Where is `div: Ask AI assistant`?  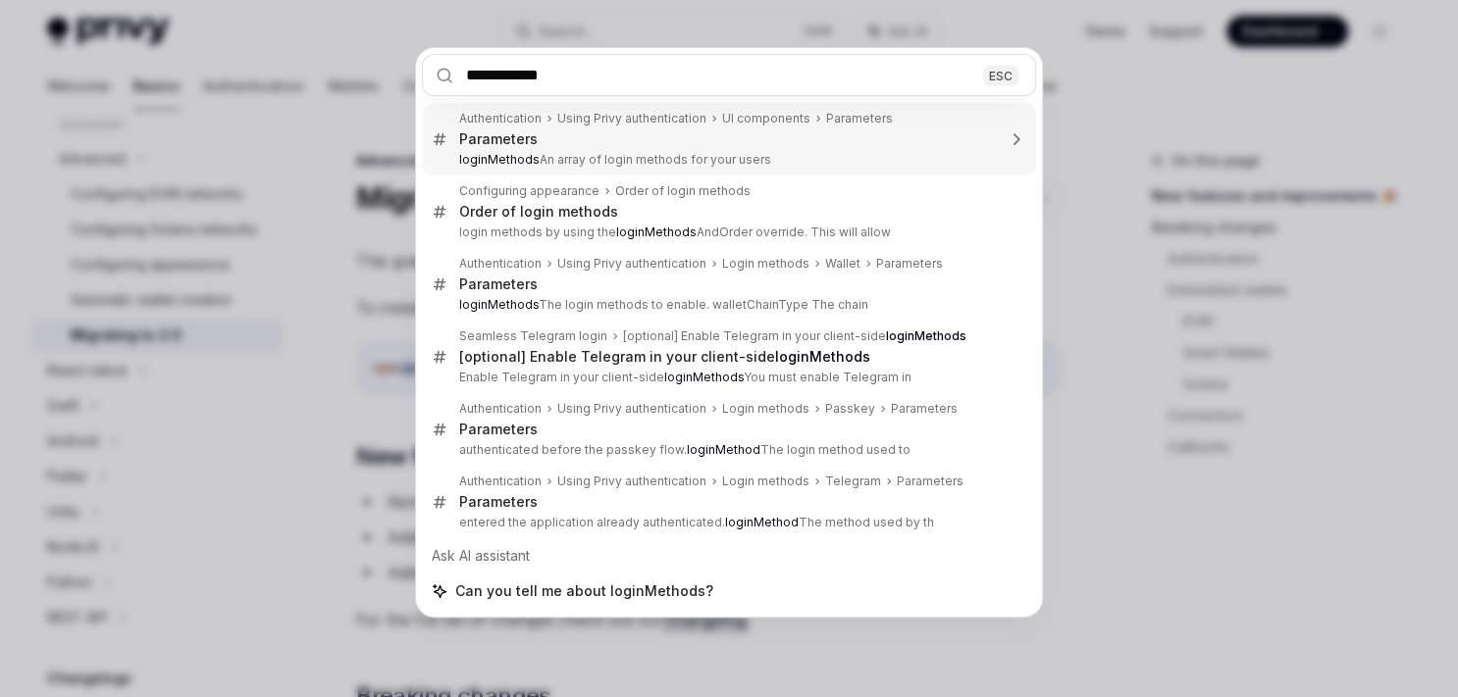 div: Ask AI assistant is located at coordinates (729, 556).